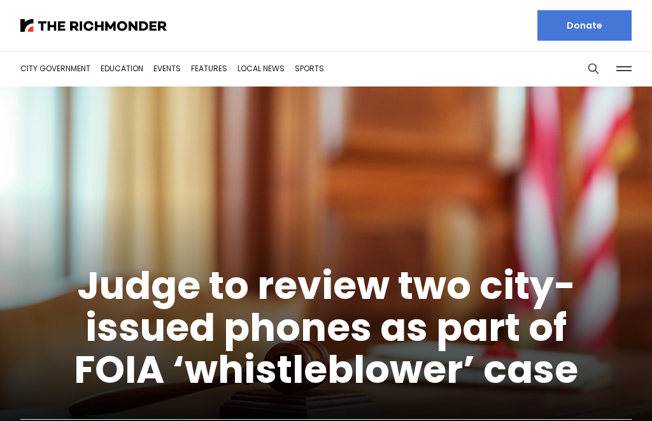 The width and height of the screenshot is (652, 421). What do you see at coordinates (309, 68) in the screenshot?
I see `a: Sports` at bounding box center [309, 68].